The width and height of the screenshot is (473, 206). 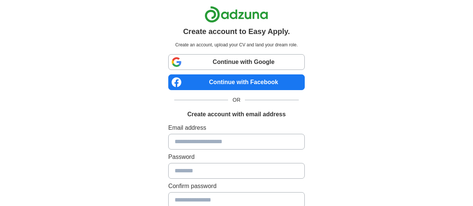 I want to click on a: Continue with Google, so click(x=236, y=62).